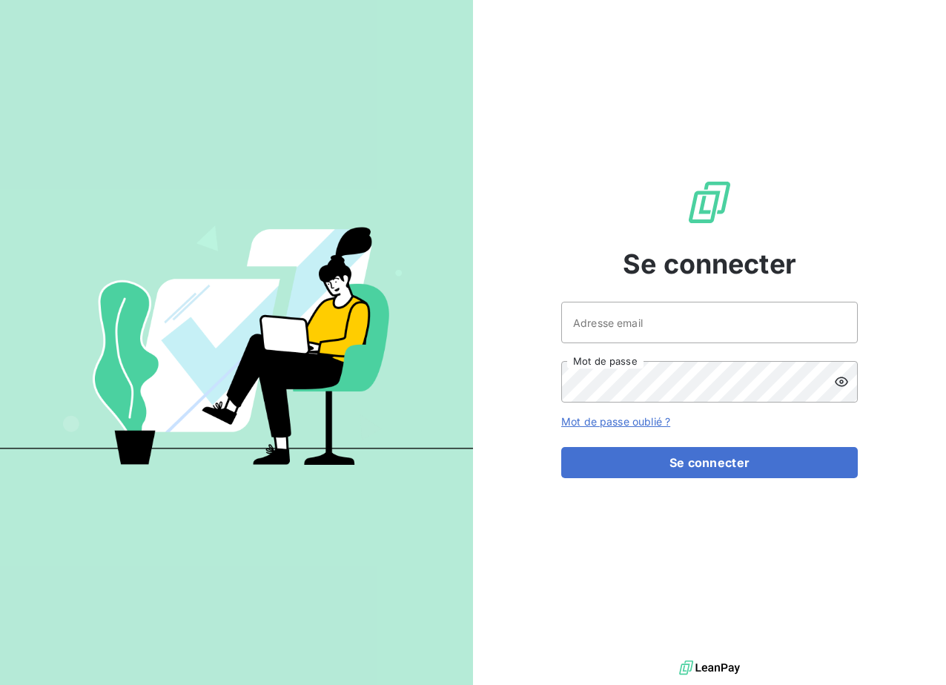 The height and width of the screenshot is (685, 946). Describe the element at coordinates (710, 668) in the screenshot. I see `img: logo` at that location.